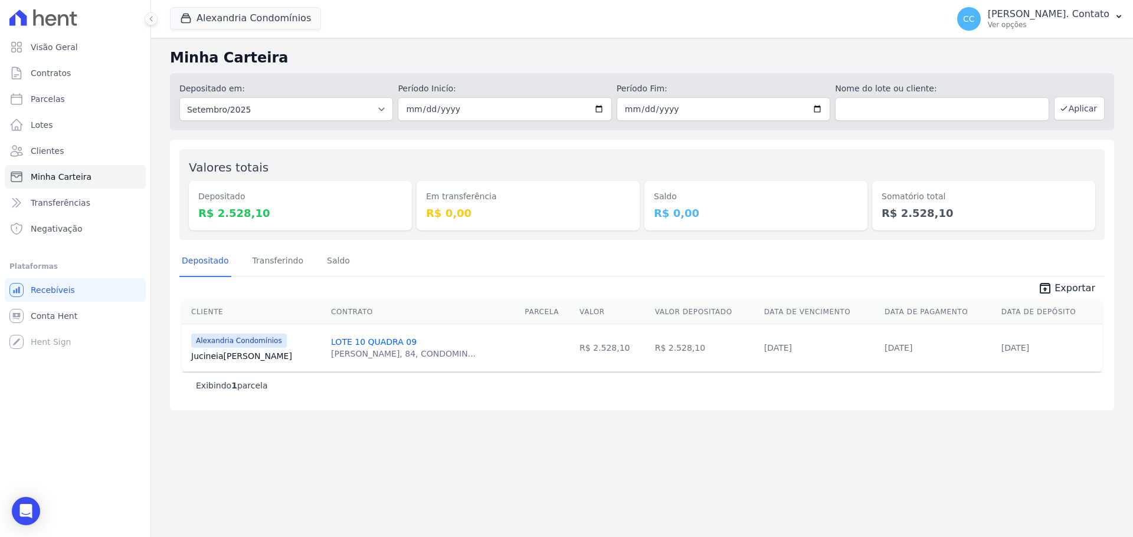 The height and width of the screenshot is (537, 1133). Describe the element at coordinates (938, 312) in the screenshot. I see `th: Data de Pagamento` at that location.